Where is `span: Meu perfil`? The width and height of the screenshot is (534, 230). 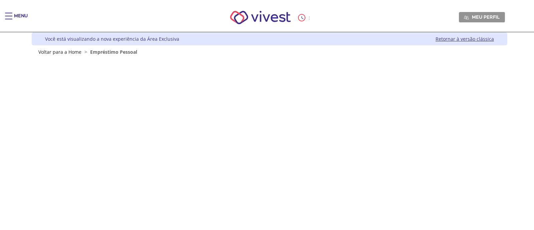
span: Meu perfil is located at coordinates (485, 17).